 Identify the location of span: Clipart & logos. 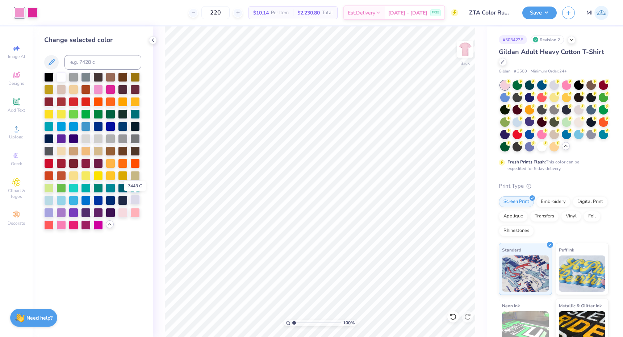
(16, 193).